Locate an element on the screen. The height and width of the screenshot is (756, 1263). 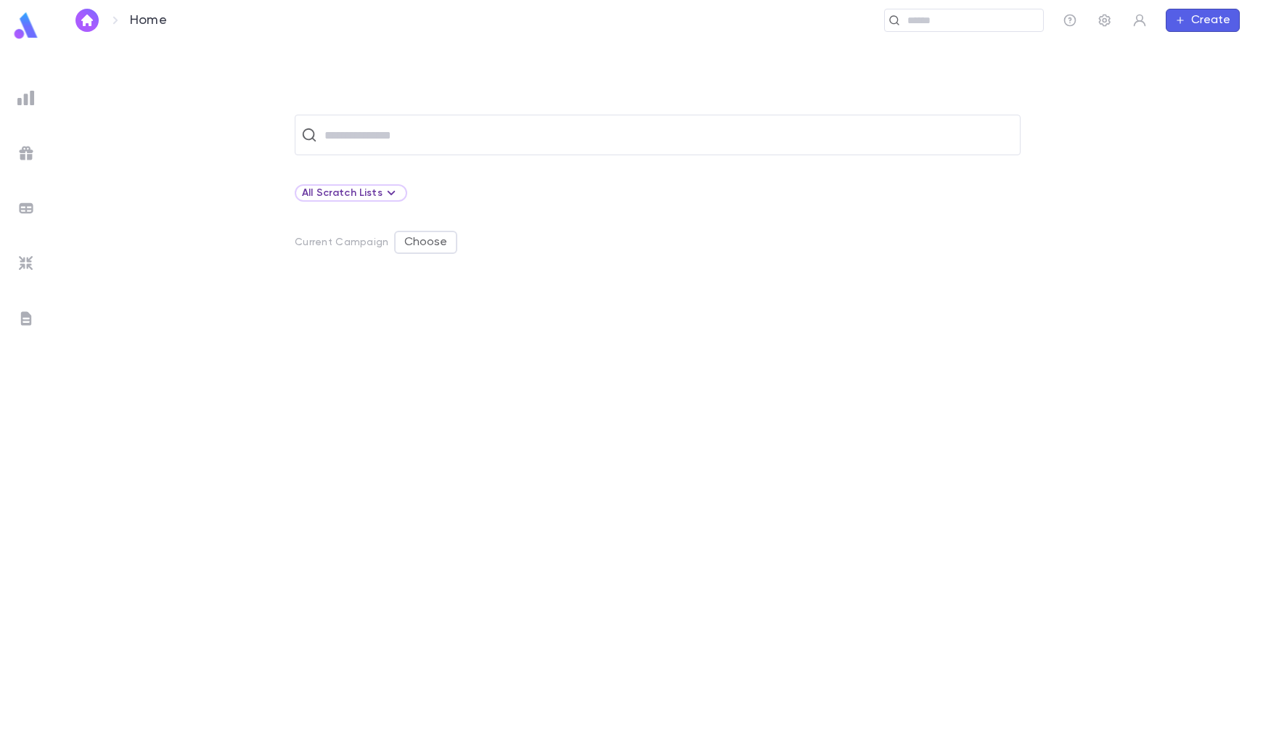
p: Home is located at coordinates (148, 20).